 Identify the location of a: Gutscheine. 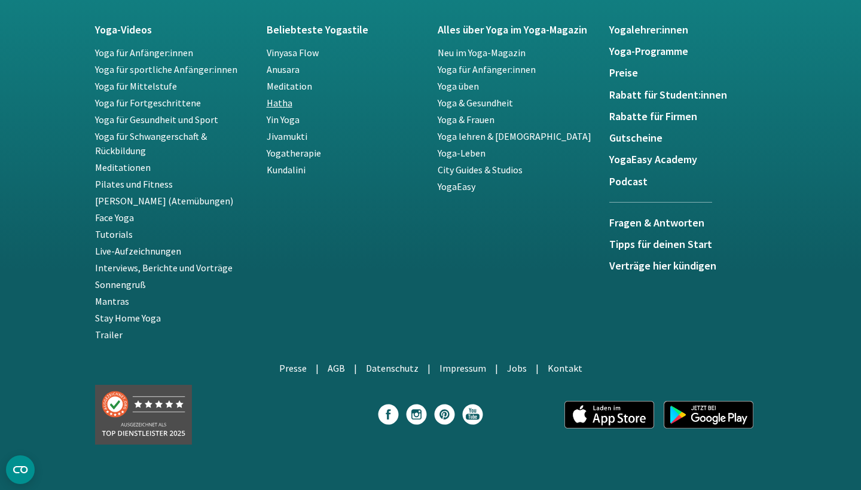
(688, 138).